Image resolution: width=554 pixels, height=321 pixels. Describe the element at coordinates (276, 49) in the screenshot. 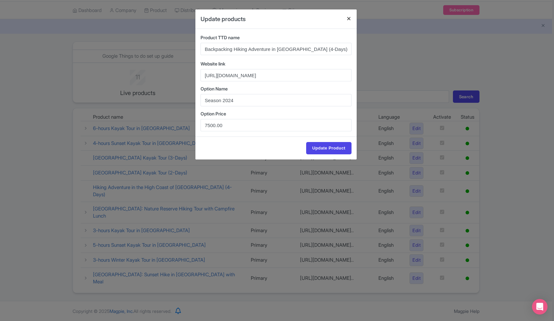

I see `input: Product name` at that location.